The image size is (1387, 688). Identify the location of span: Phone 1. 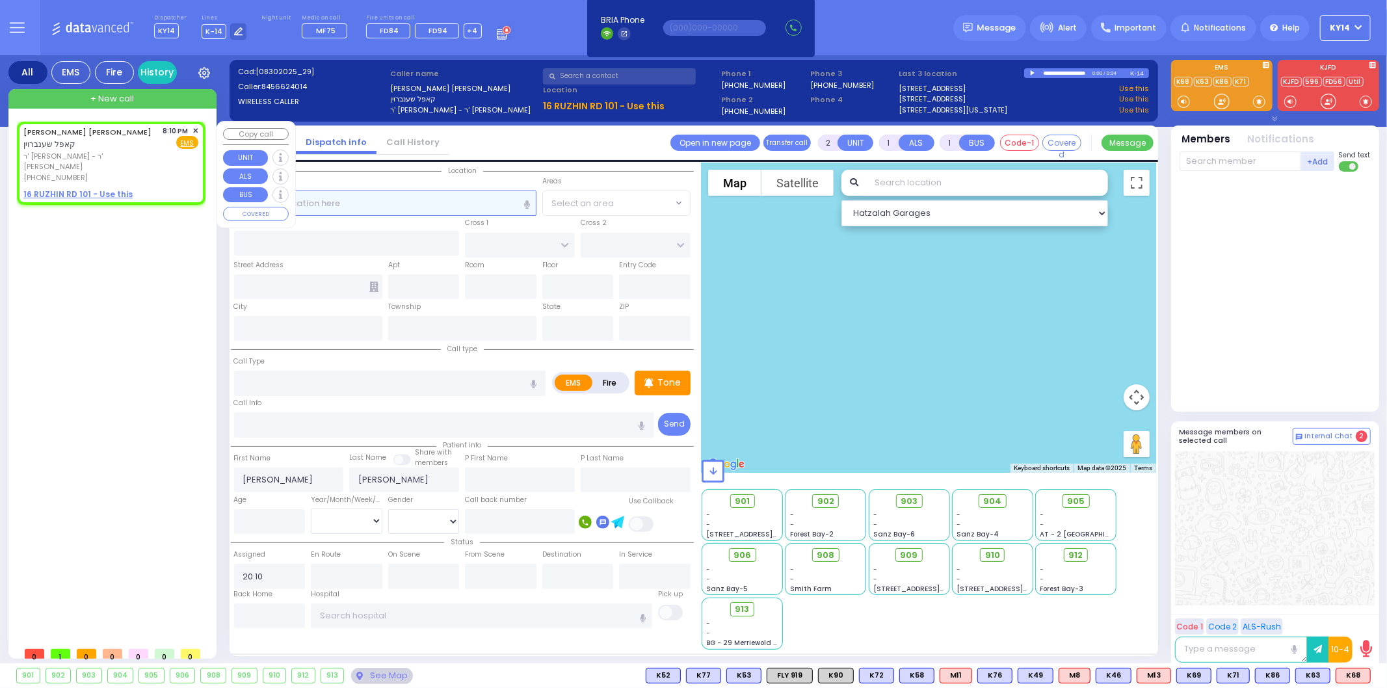
(763, 73).